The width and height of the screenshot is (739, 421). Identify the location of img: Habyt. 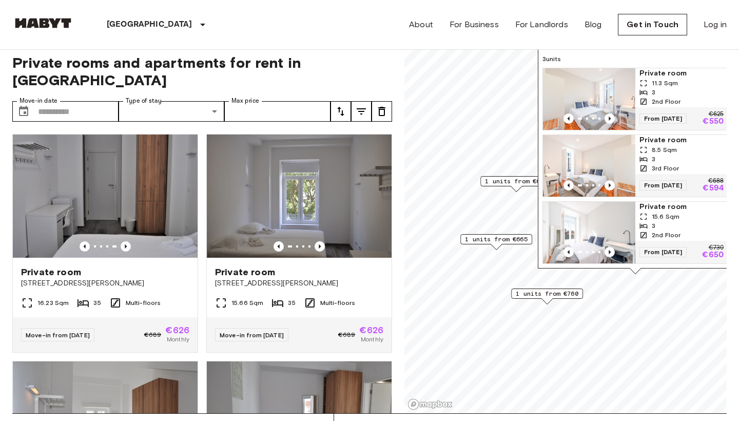
(43, 23).